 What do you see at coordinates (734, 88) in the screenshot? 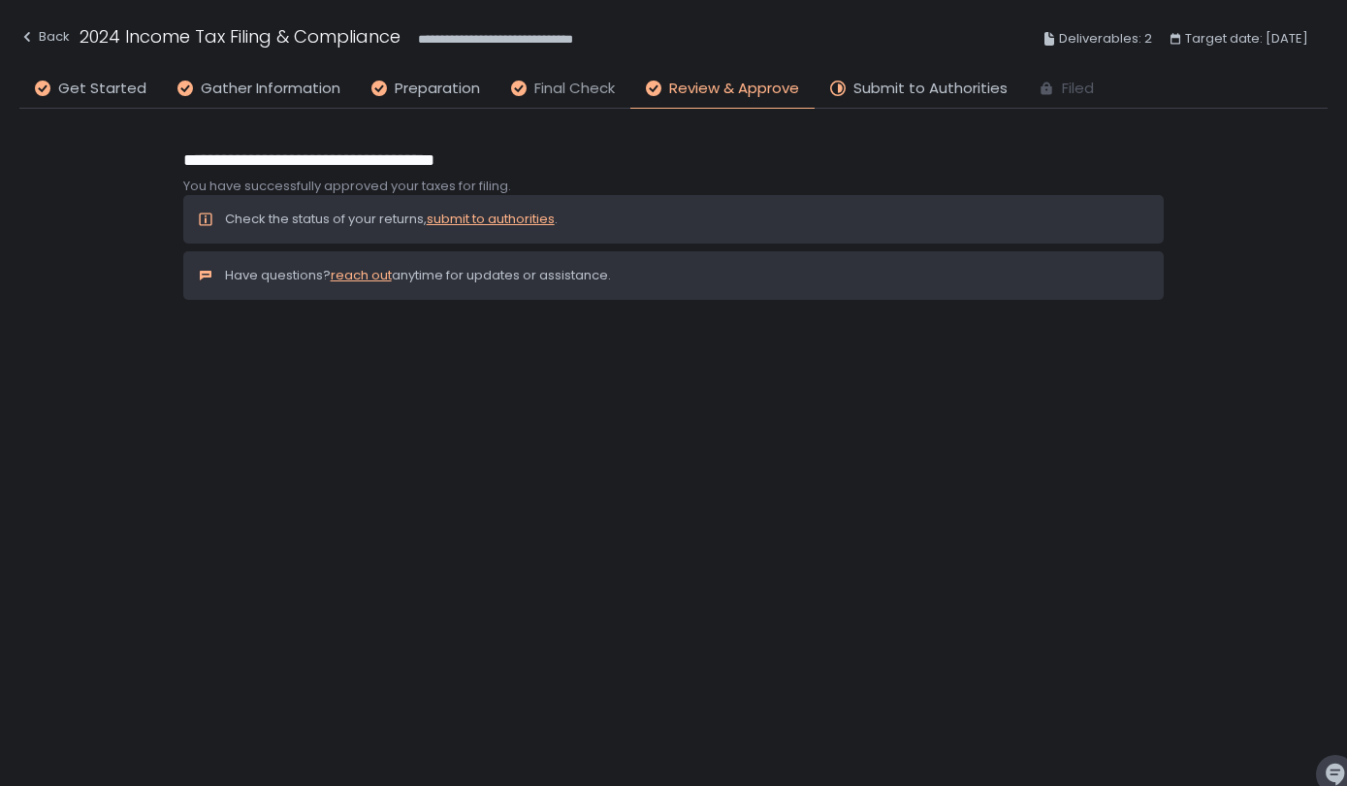
I see `span: Review & Approve` at bounding box center [734, 88].